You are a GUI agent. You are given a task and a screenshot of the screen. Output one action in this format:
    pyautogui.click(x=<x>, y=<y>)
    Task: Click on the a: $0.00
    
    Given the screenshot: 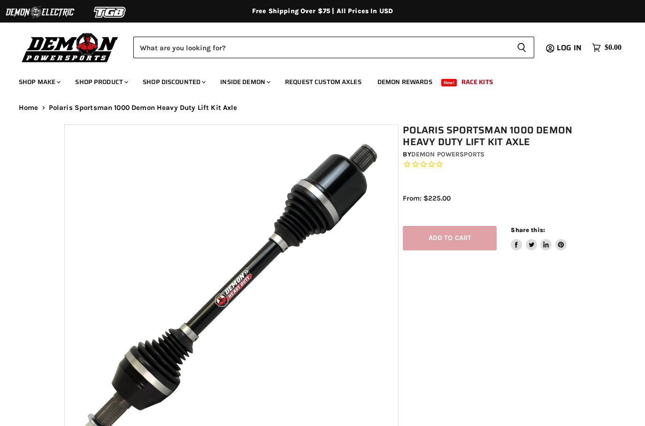 What is the action you would take?
    pyautogui.click(x=607, y=47)
    